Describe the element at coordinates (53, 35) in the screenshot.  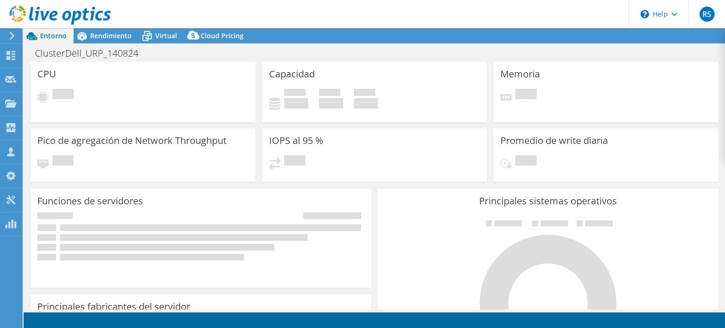
I see `span: Entorno` at that location.